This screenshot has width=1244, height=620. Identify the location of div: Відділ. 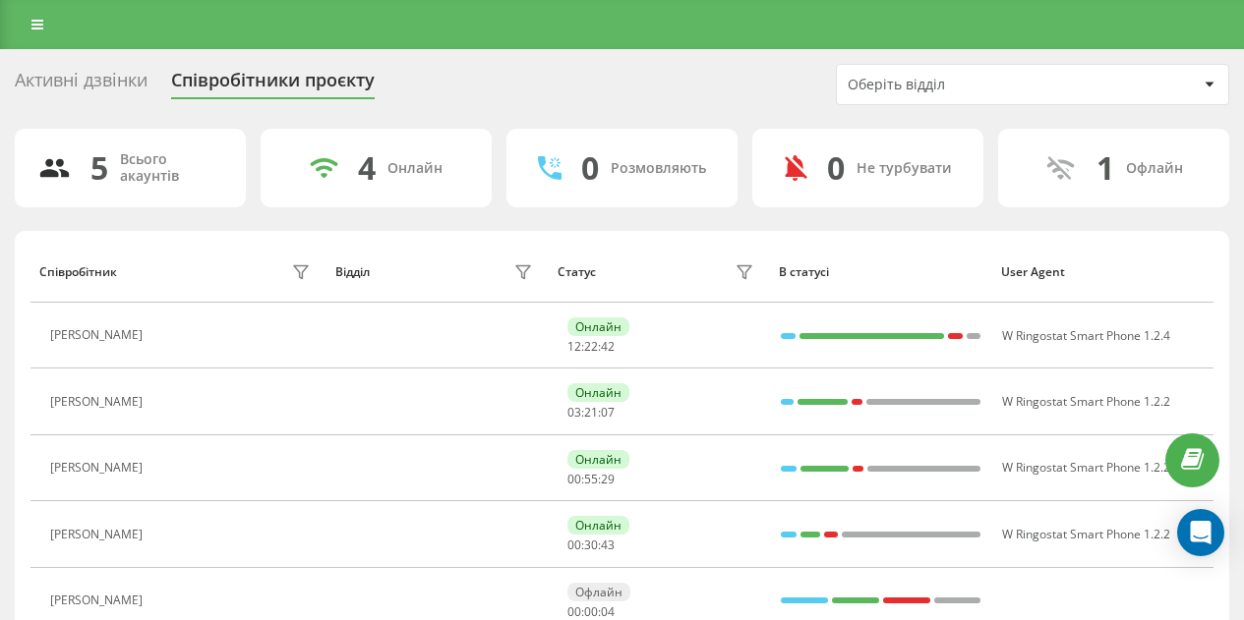
(352, 272).